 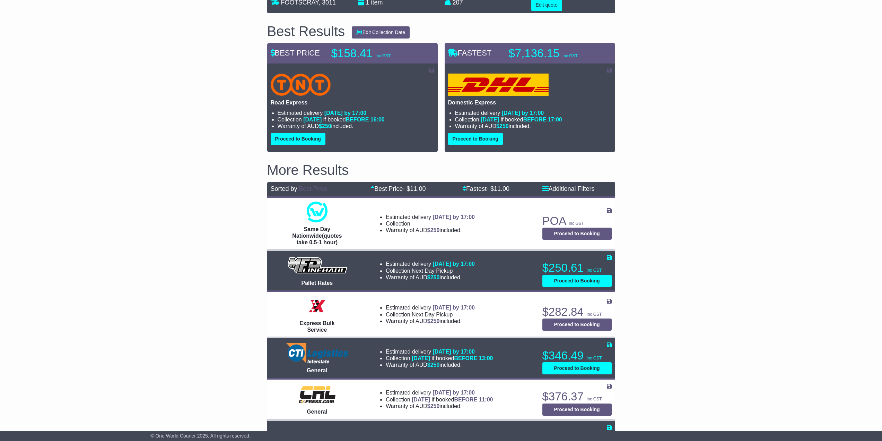 What do you see at coordinates (313, 189) in the screenshot?
I see `a: Best Price` at bounding box center [313, 189].